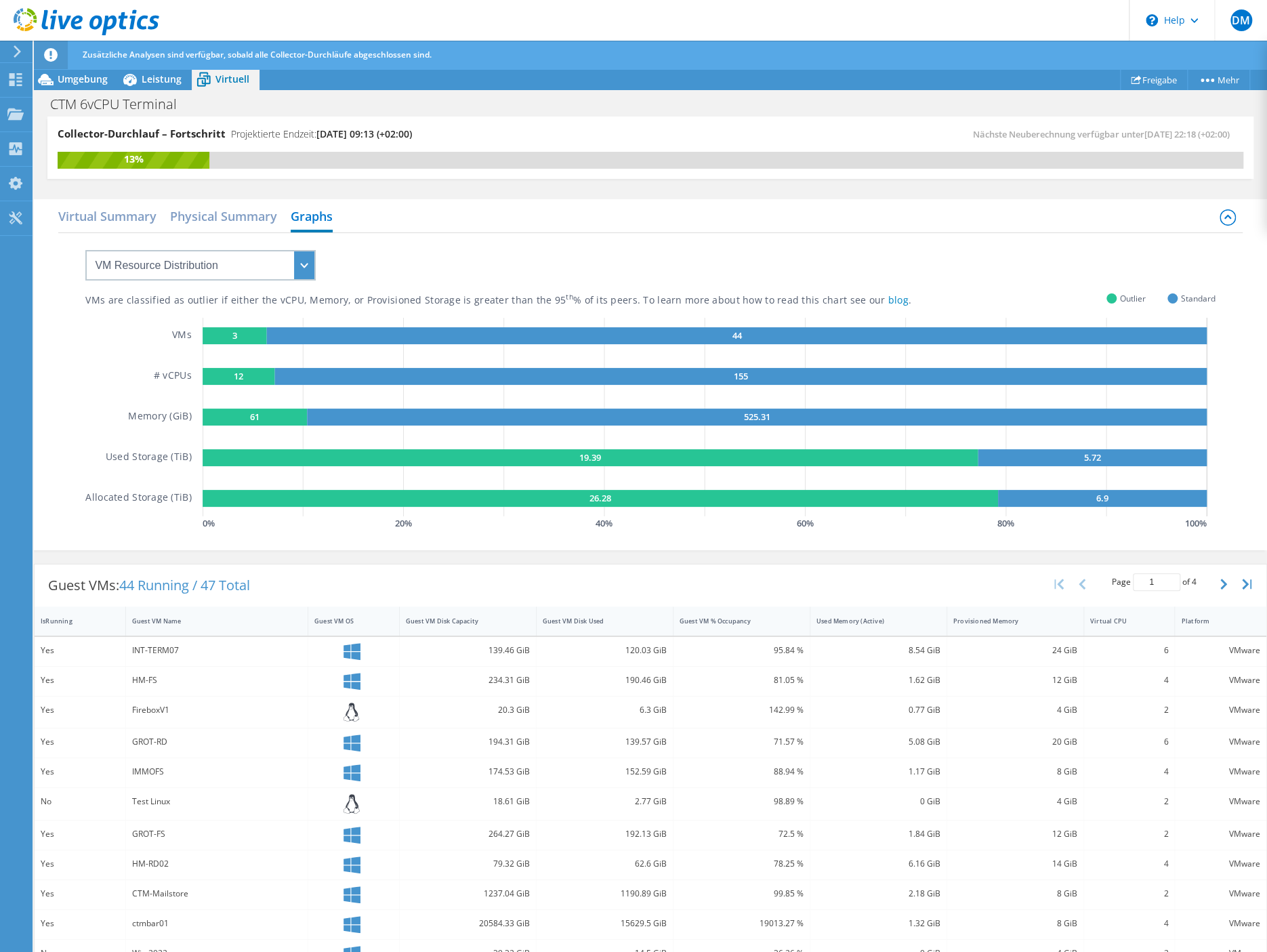  I want to click on div: CTM-Mailstore, so click(217, 893).